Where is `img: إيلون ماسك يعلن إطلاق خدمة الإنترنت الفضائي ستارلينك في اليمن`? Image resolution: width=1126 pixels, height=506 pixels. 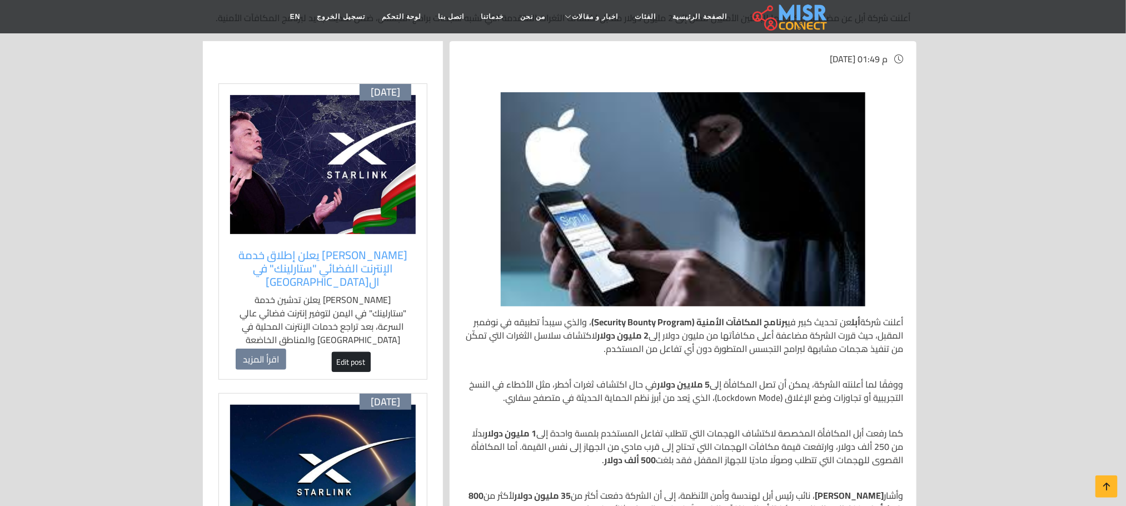
img: إيلون ماسك يعلن إطلاق خدمة الإنترنت الفضائي ستارلينك في اليمن is located at coordinates (323, 165).